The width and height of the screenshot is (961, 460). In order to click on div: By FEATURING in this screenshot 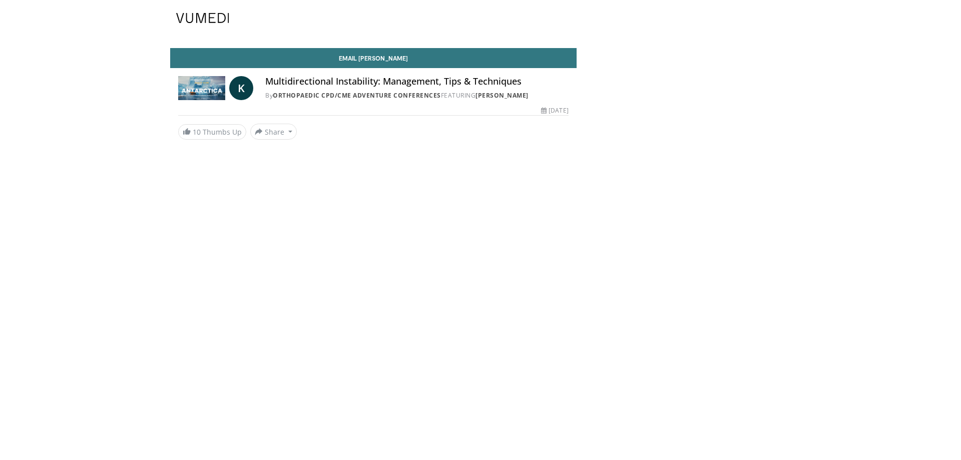, I will do `click(417, 96)`.